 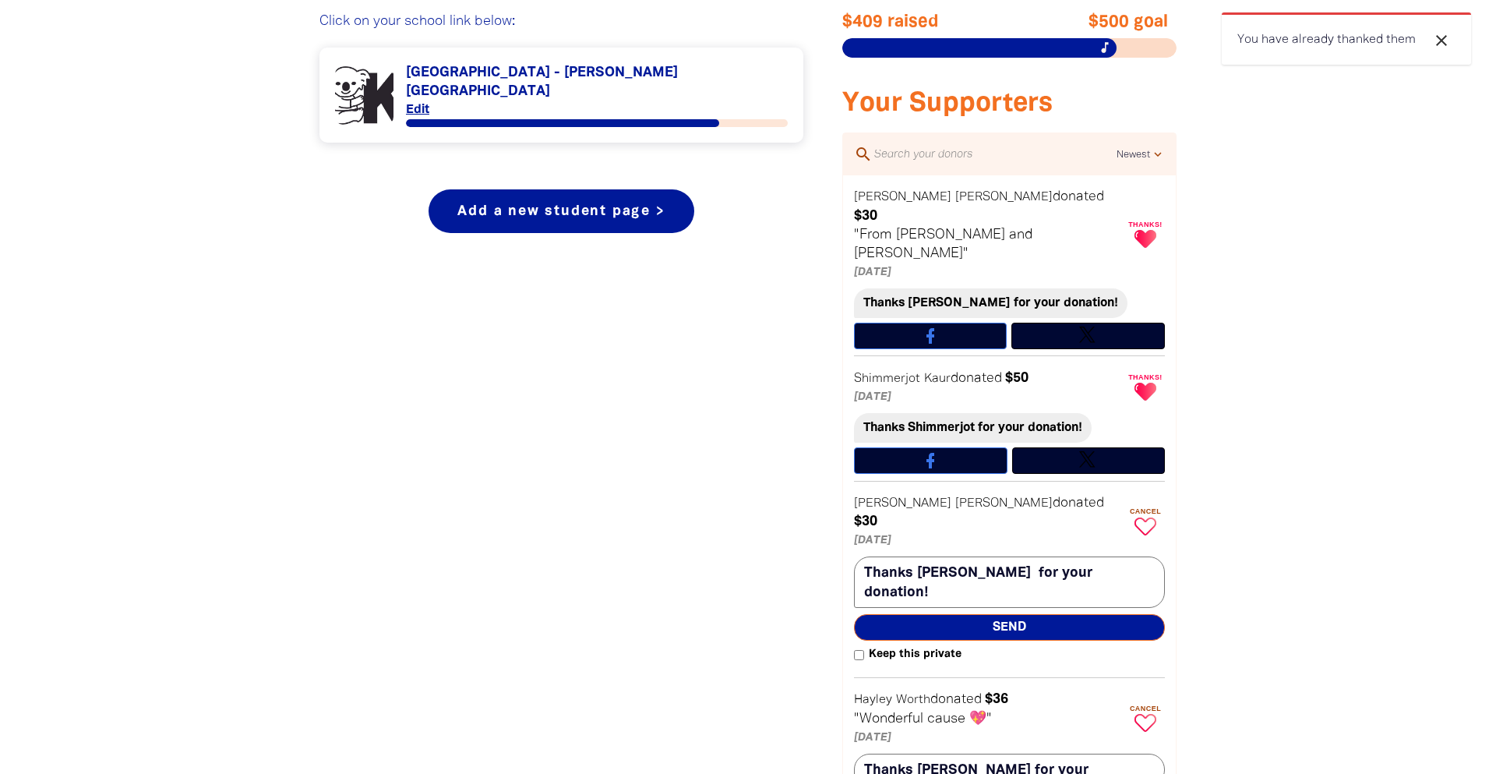 I want to click on a: Add a new student page >, so click(x=561, y=211).